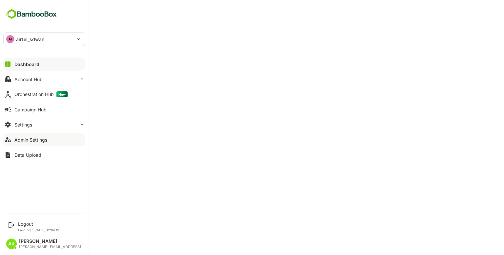 The height and width of the screenshot is (255, 504). I want to click on button: Settings, so click(44, 124).